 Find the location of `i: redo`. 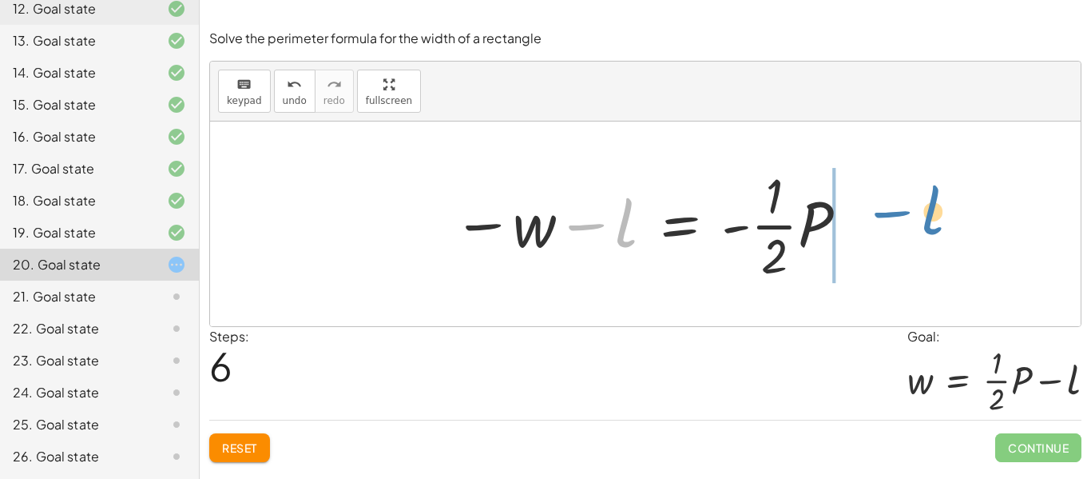

i: redo is located at coordinates (334, 85).